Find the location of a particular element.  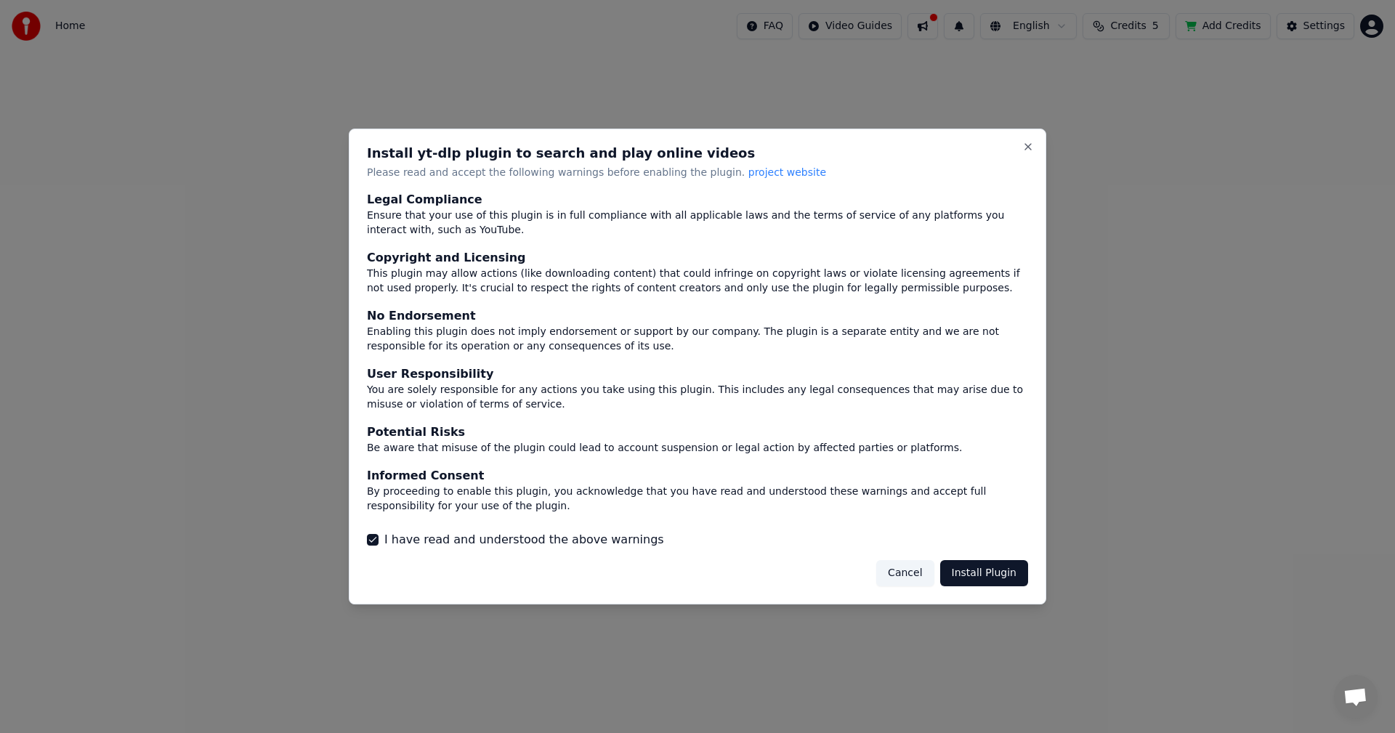

span: project website is located at coordinates (787, 172).